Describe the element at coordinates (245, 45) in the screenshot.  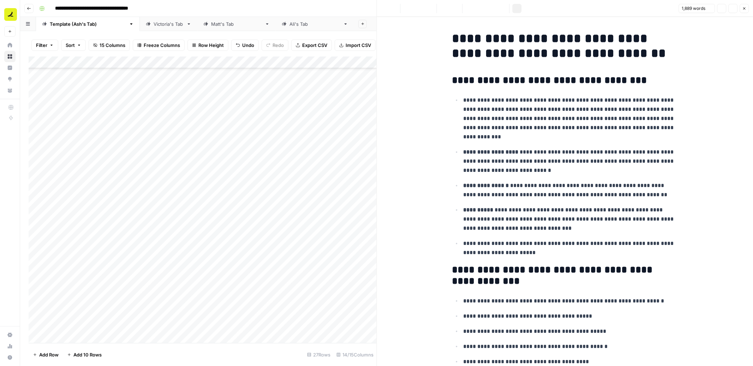
I see `button: Undo` at that location.